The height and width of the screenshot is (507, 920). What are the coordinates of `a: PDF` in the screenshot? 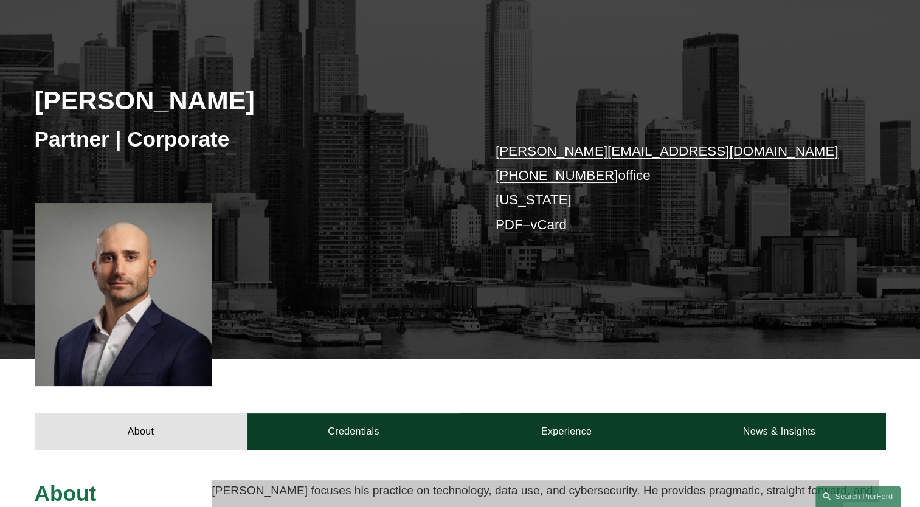 It's located at (509, 224).